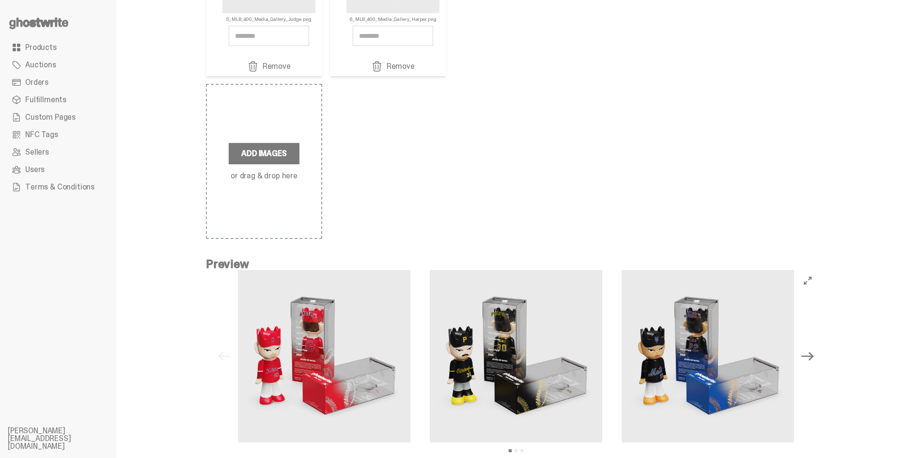 The width and height of the screenshot is (923, 458). Describe the element at coordinates (58, 135) in the screenshot. I see `a: NFC Tags` at that location.